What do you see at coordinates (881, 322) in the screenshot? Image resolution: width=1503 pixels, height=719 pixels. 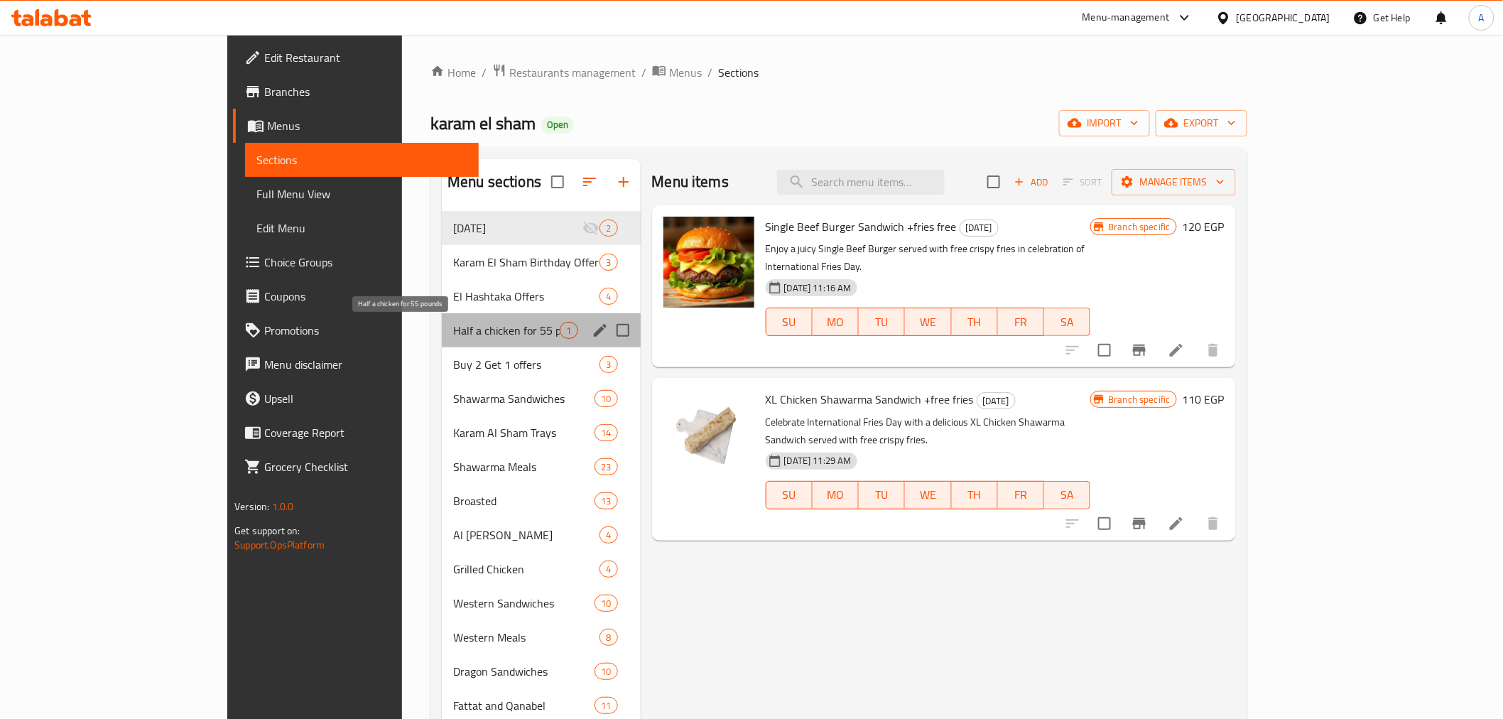 I see `span: TU` at bounding box center [881, 322].